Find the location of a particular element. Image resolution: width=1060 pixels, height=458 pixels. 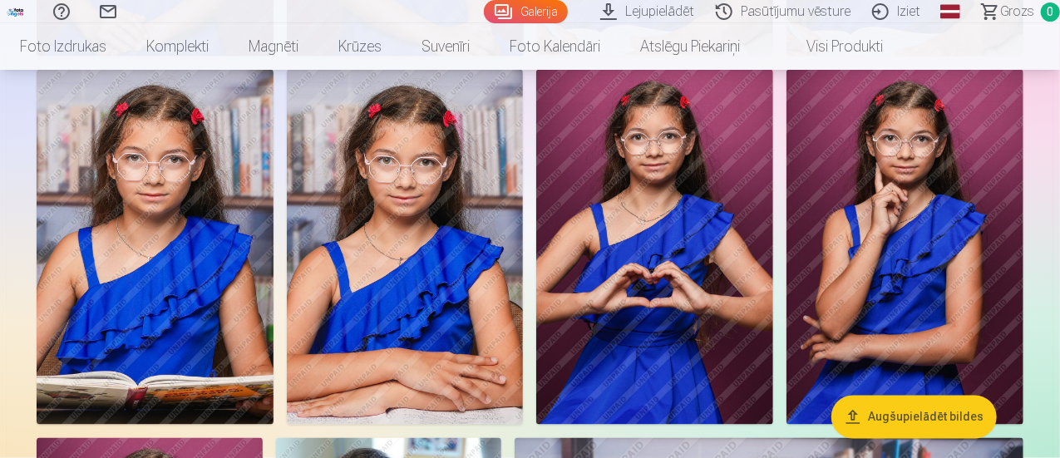

a: Suvenīri is located at coordinates (446, 47).